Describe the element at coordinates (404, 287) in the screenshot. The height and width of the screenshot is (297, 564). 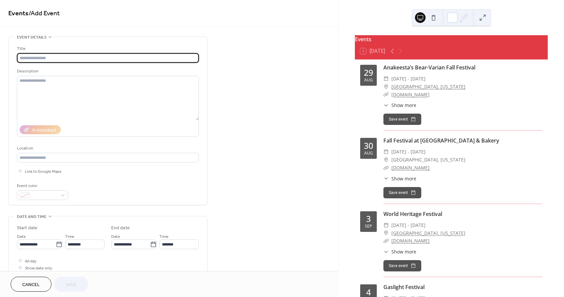
I see `a: Gaslight Festival` at that location.